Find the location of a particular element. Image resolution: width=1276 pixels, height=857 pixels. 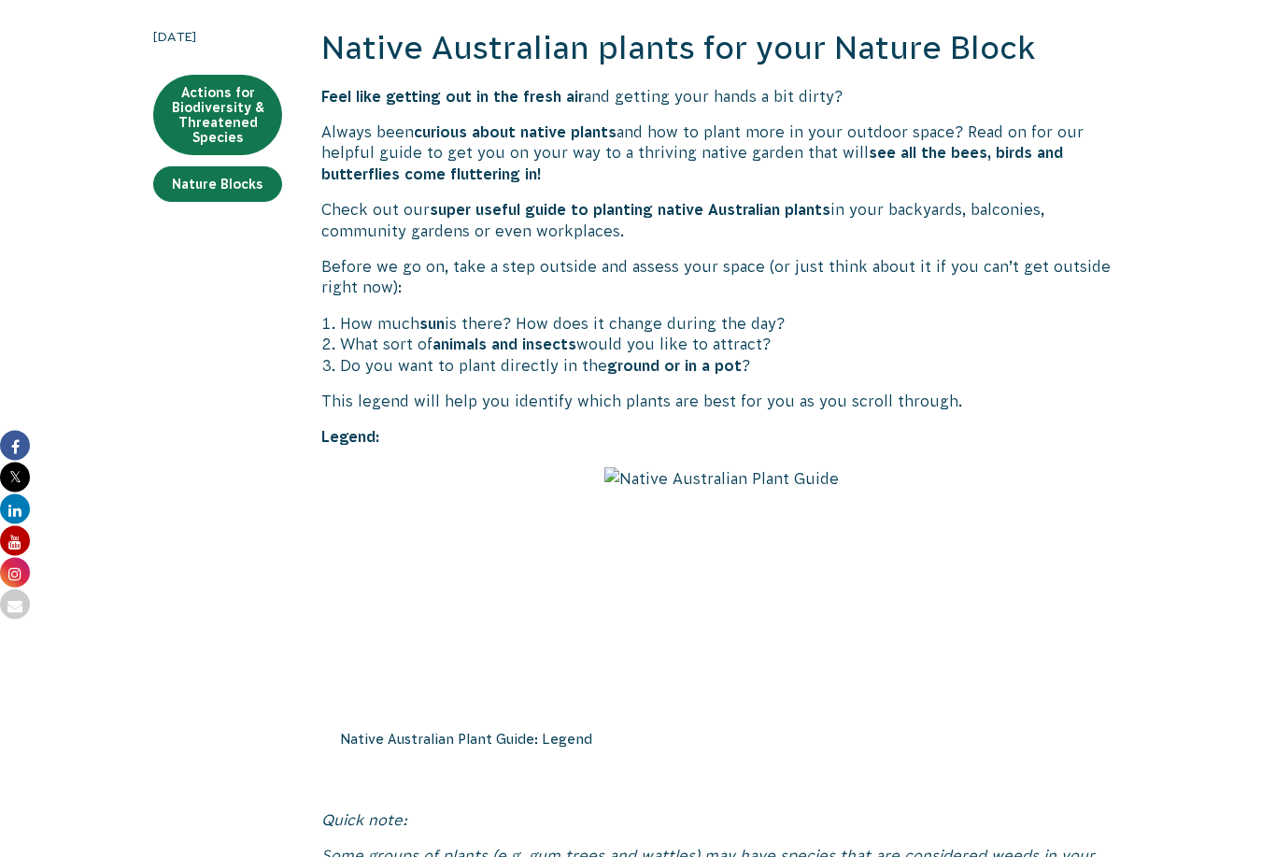

strong: sun is located at coordinates (432, 324).